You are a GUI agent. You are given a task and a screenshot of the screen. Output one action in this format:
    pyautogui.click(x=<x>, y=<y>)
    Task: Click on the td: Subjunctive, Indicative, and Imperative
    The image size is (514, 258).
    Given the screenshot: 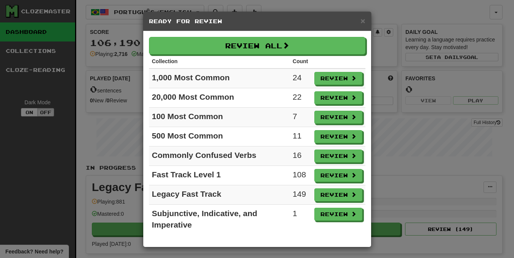 What is the action you would take?
    pyautogui.click(x=220, y=220)
    